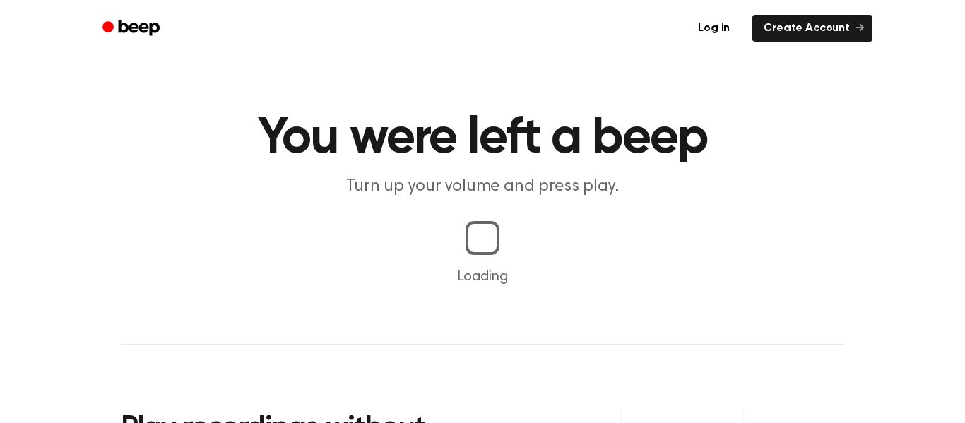  I want to click on h1: You were left a beep, so click(482, 138).